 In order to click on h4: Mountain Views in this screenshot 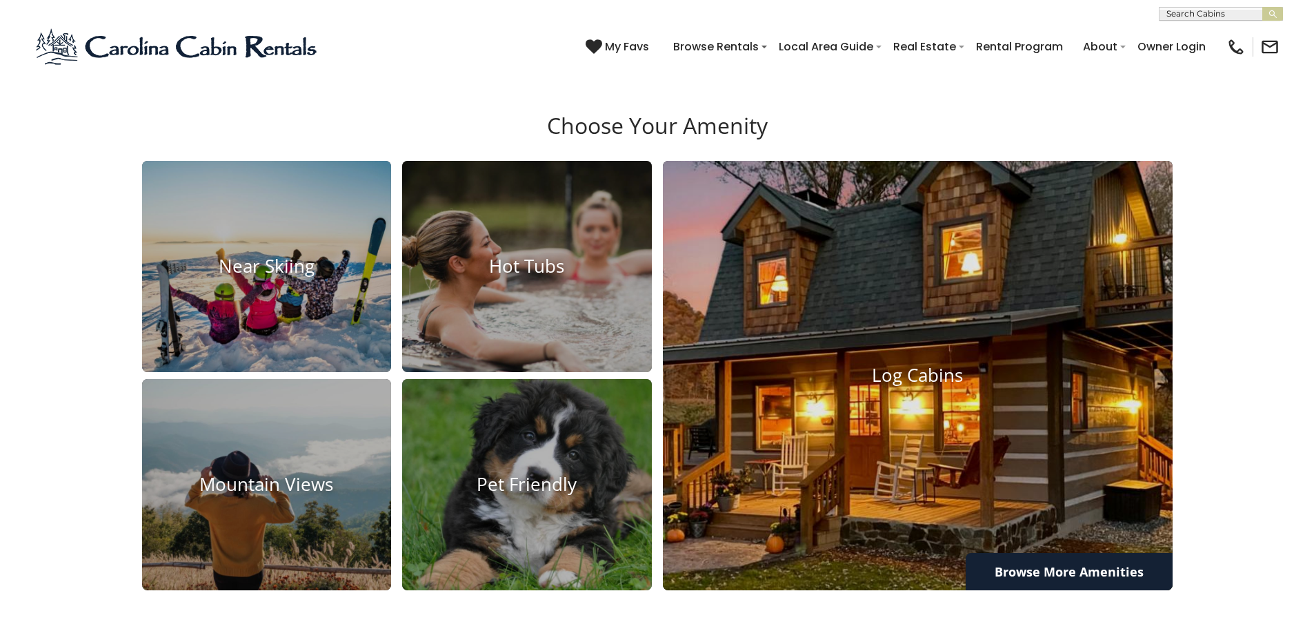, I will do `click(267, 484)`.